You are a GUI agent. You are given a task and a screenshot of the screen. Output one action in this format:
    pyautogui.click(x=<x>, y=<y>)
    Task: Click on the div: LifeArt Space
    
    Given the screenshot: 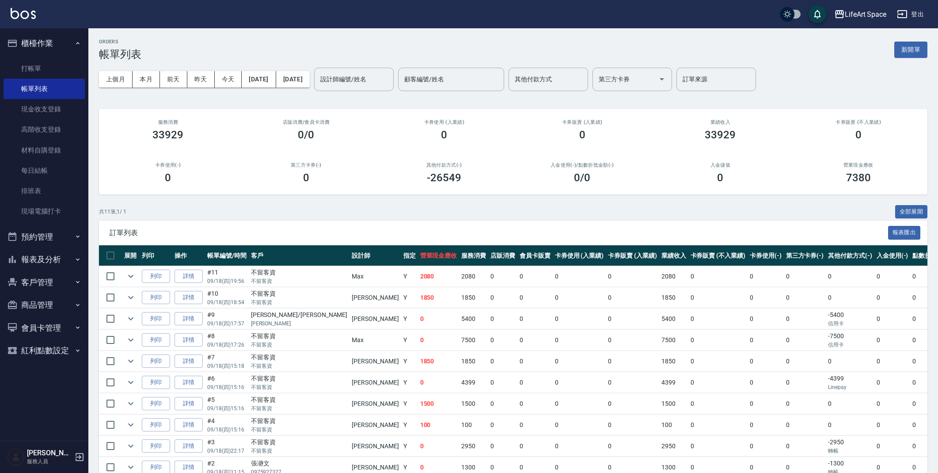 What is the action you would take?
    pyautogui.click(x=866, y=14)
    